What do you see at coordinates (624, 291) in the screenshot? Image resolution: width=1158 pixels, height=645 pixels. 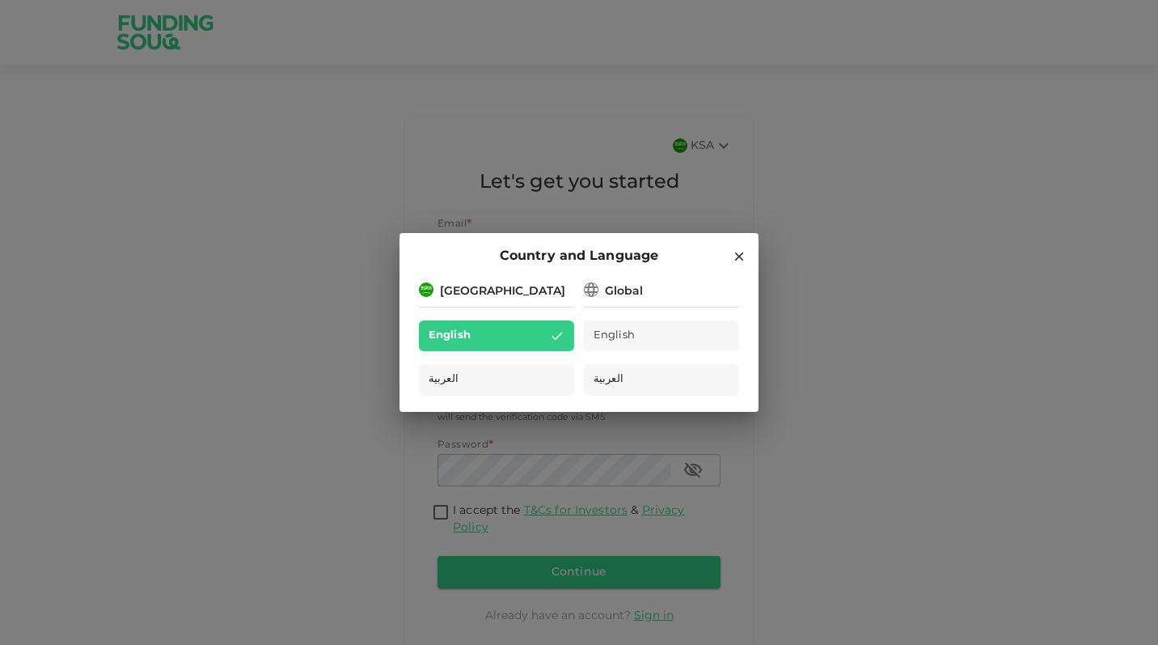 I see `div: Global` at bounding box center [624, 291].